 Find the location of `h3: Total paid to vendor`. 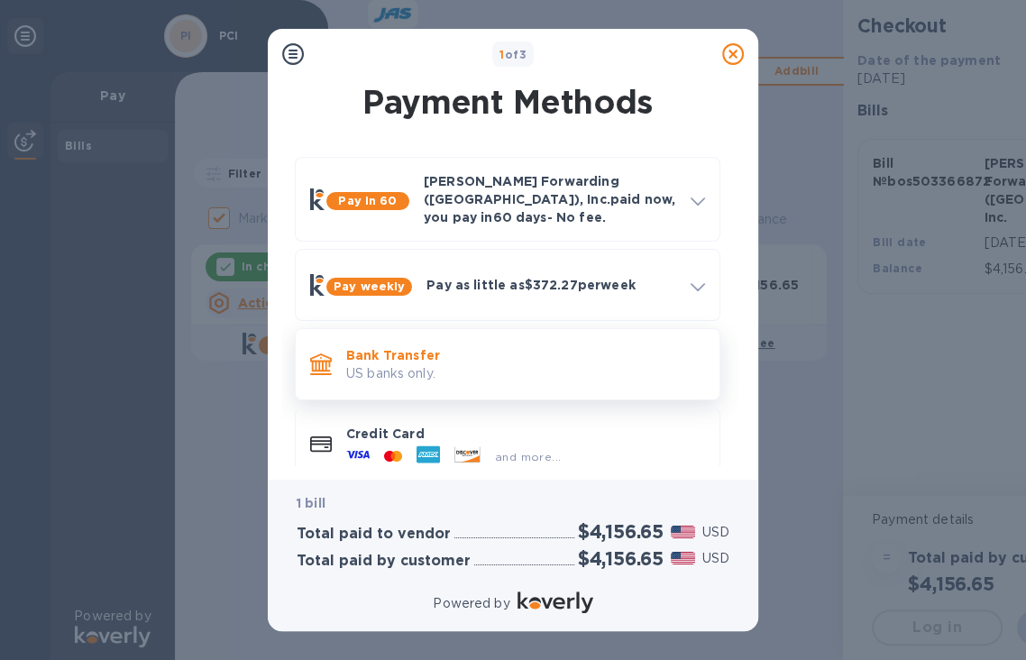

h3: Total paid to vendor is located at coordinates (373, 534).